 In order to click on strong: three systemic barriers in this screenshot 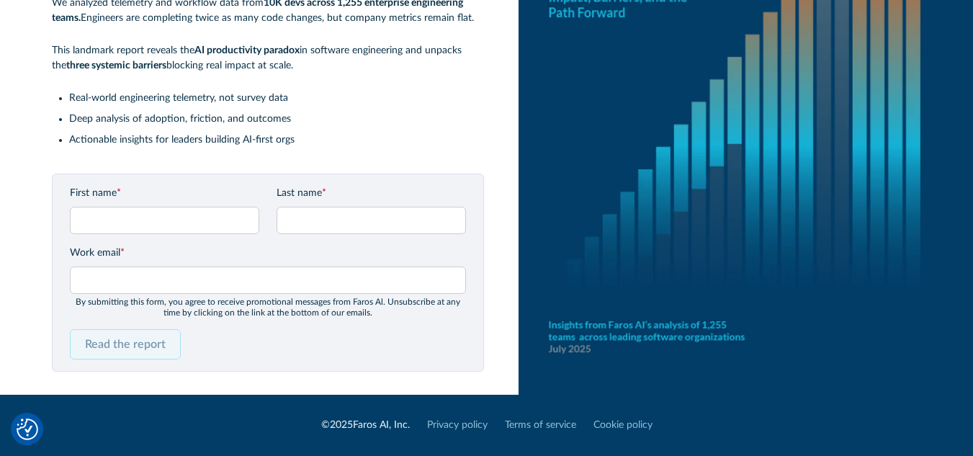, I will do `click(116, 66)`.